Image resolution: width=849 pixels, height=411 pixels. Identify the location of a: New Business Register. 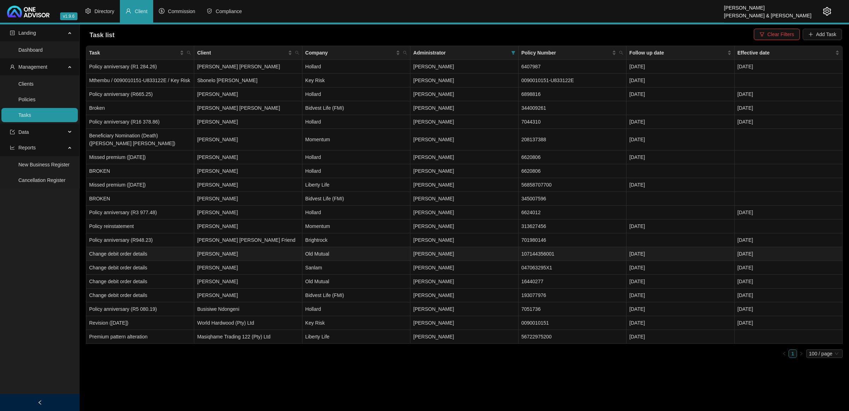
(44, 165).